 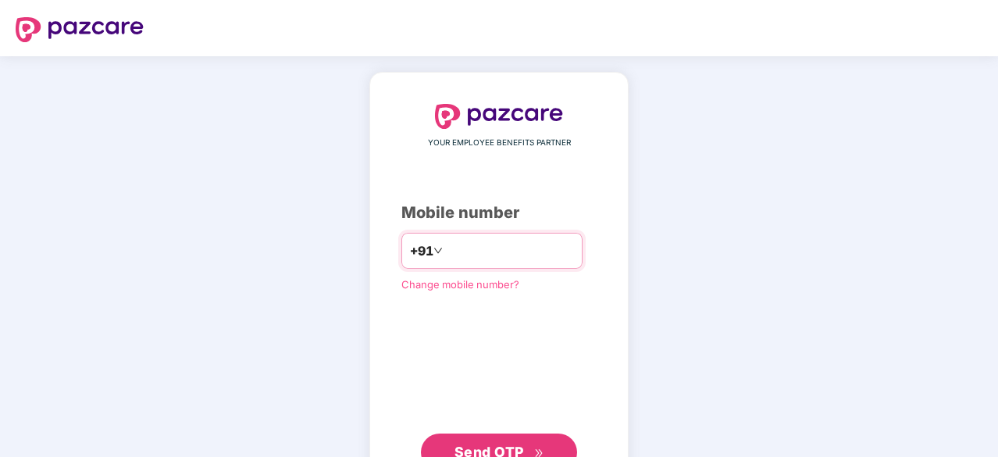 What do you see at coordinates (460, 284) in the screenshot?
I see `a: Change mobile number?` at bounding box center [460, 284].